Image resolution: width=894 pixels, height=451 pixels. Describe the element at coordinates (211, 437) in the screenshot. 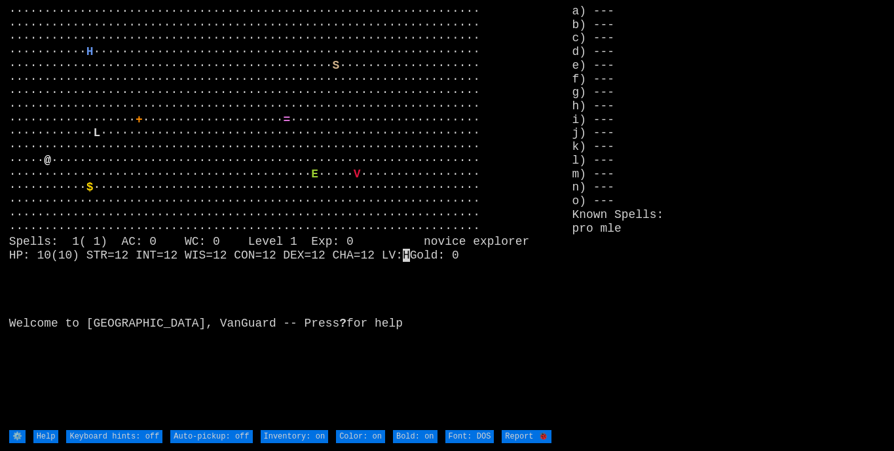

I see `input: Auto-pickup: off` at that location.